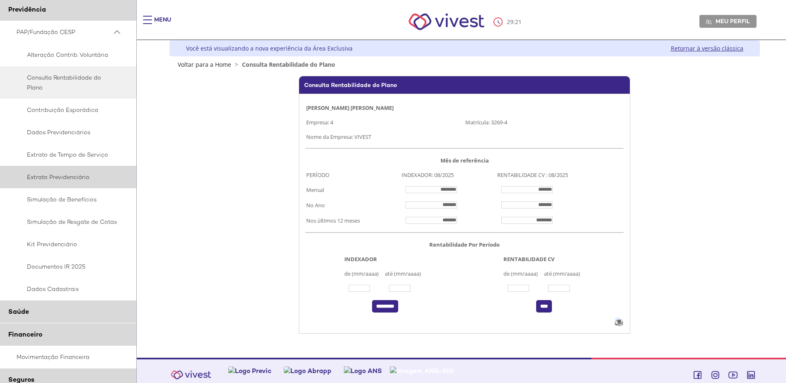 This screenshot has height=383, width=786. What do you see at coordinates (464, 209) in the screenshot?
I see `section: <span lang="pt-BR" dir="ltr">FunCESP - Participante Consulta a Rentabilidade do Plano</span>` at bounding box center [464, 209].